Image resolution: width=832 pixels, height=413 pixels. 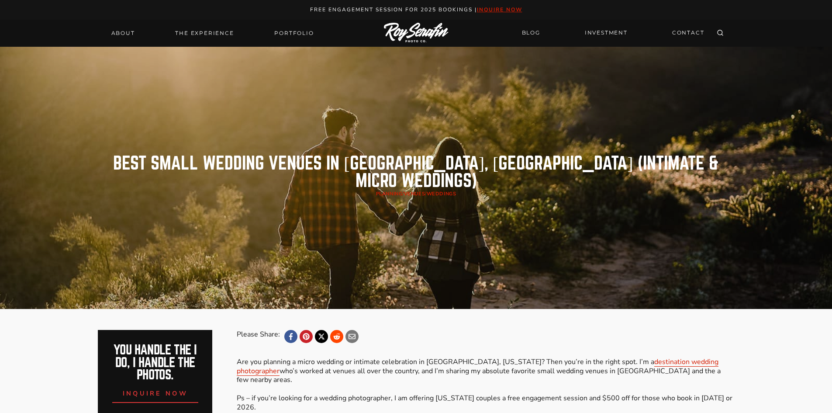 What do you see at coordinates (389, 193) in the screenshot?
I see `a: planning` at bounding box center [389, 193].